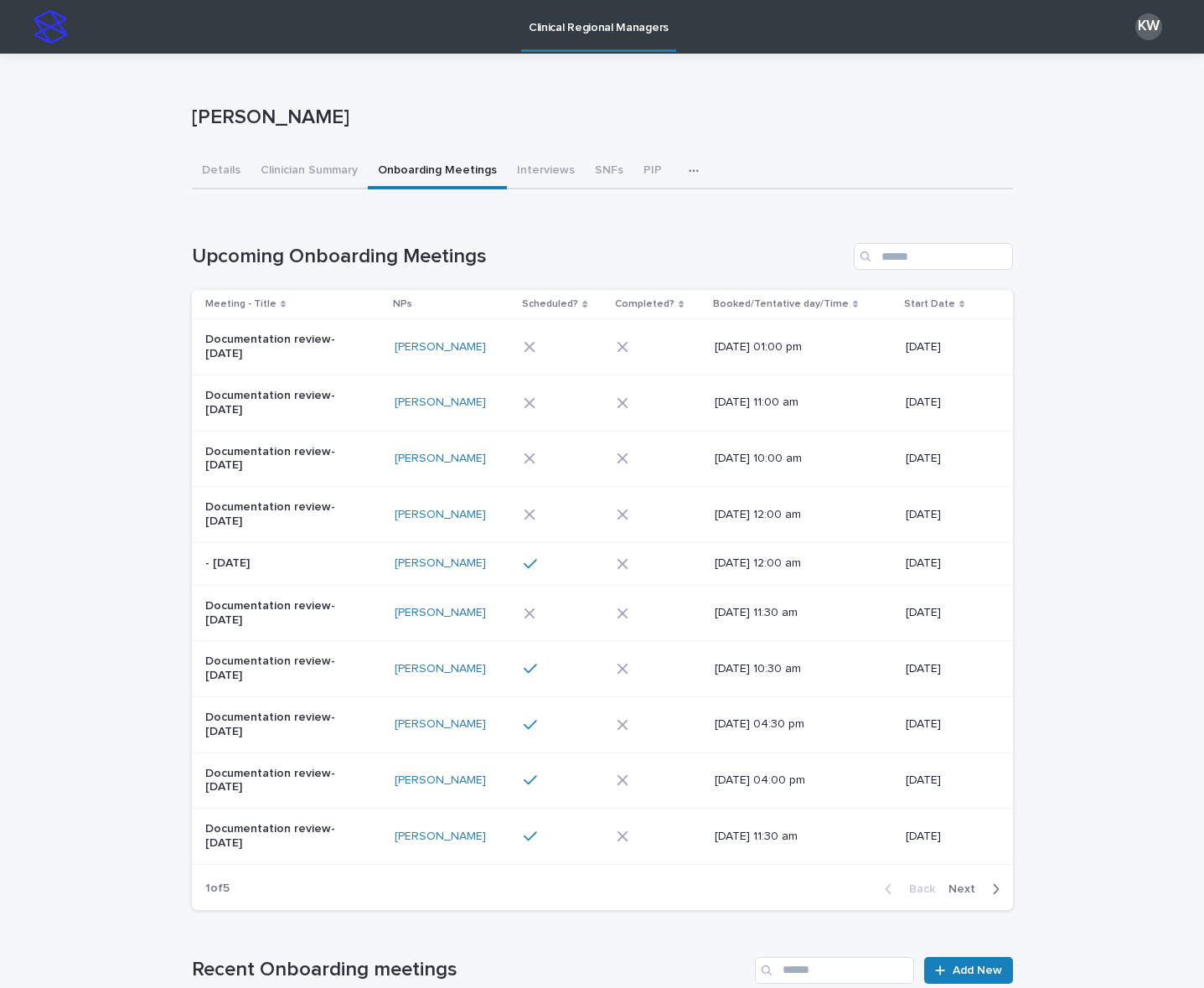 The width and height of the screenshot is (1204, 988). Describe the element at coordinates (402, 304) in the screenshot. I see `p: NPs` at that location.